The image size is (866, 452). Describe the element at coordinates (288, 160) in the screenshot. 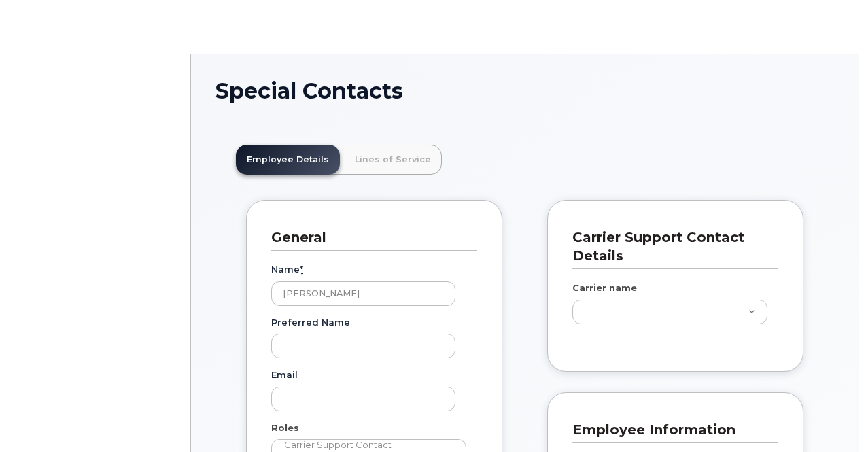

I see `a: Employee Details` at that location.